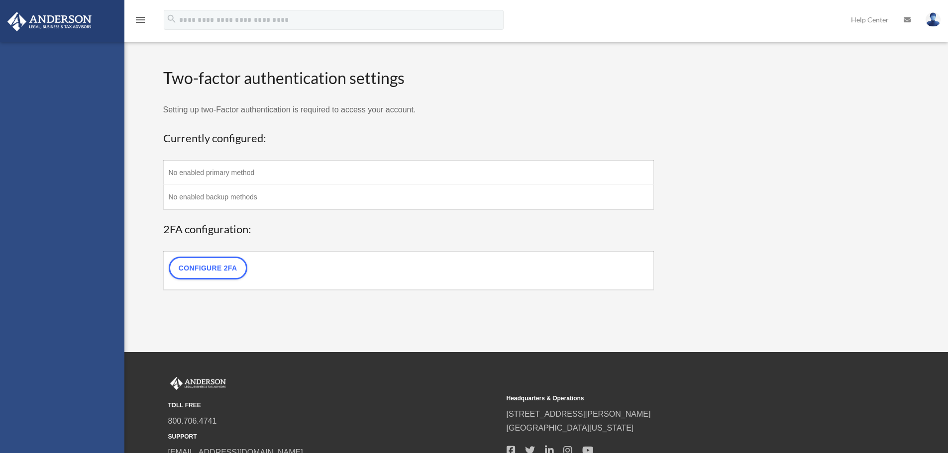 This screenshot has height=453, width=948. I want to click on small: TOLL FREE, so click(334, 406).